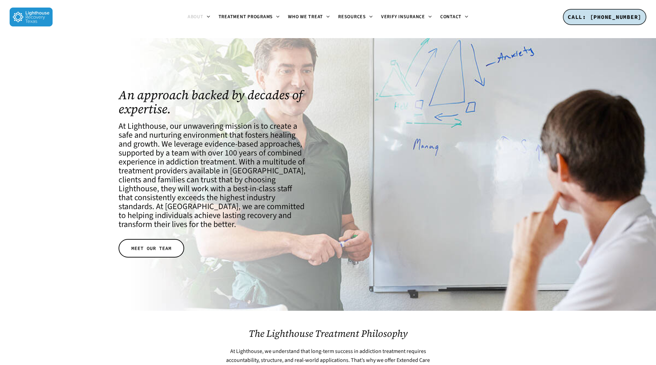 The width and height of the screenshot is (656, 365). What do you see at coordinates (31, 17) in the screenshot?
I see `img: Lighthouse Recovery Texas` at bounding box center [31, 17].